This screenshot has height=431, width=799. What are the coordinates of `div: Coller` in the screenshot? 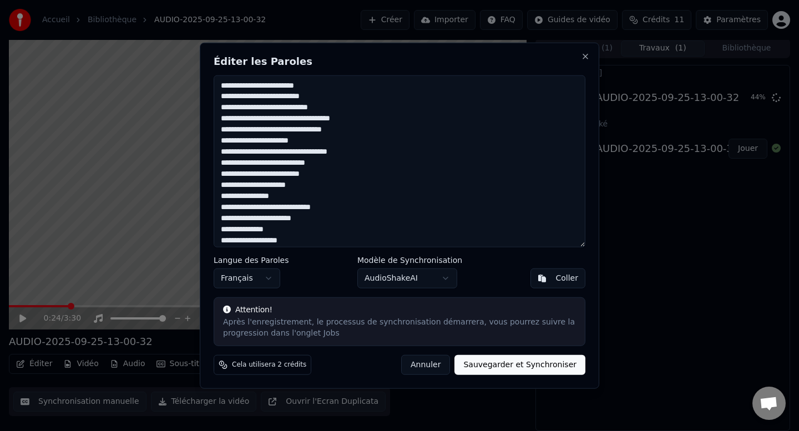 It's located at (567, 279).